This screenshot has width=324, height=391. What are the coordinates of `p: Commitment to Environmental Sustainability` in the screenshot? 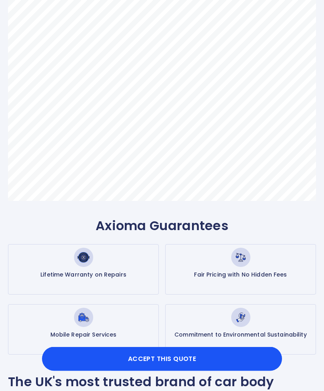 It's located at (241, 335).